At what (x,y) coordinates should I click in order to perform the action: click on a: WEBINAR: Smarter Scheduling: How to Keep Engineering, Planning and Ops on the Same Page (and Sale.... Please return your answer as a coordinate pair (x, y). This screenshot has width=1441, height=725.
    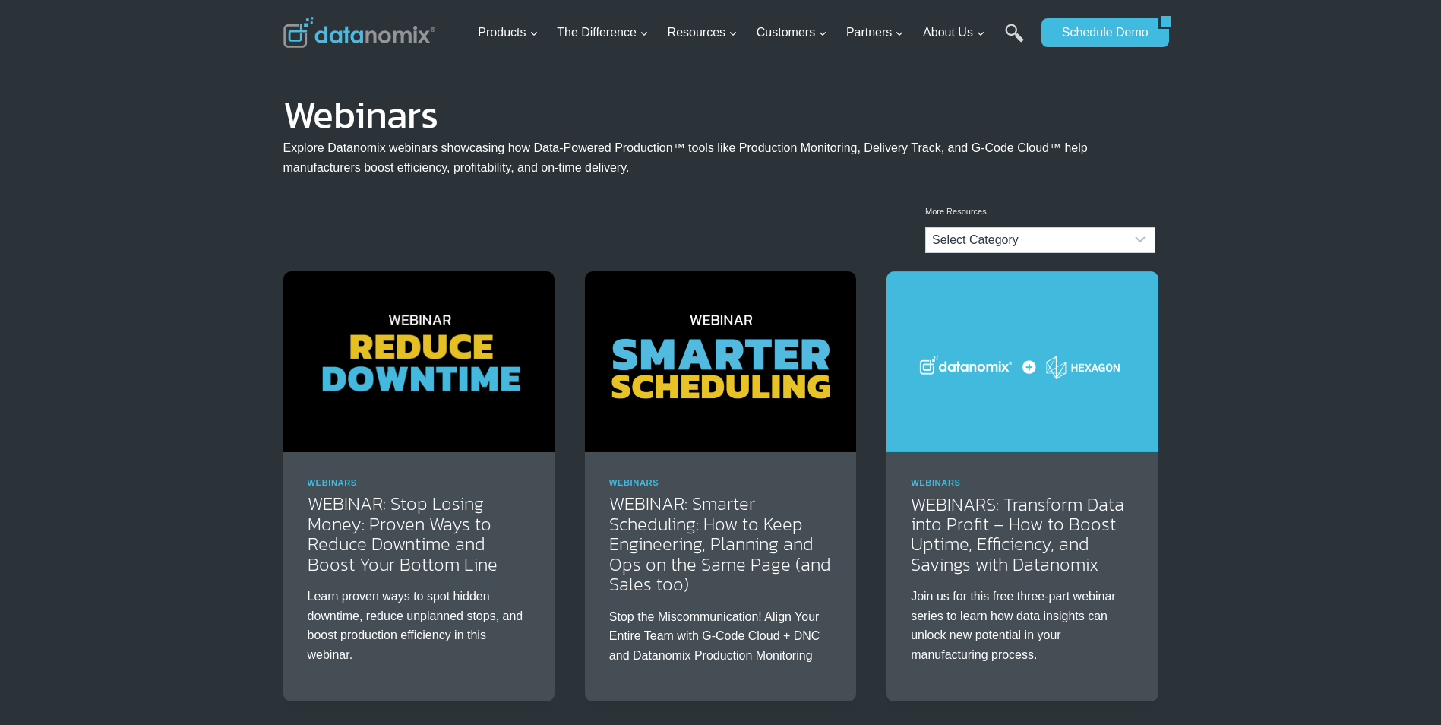
    Looking at the image, I should click on (720, 543).